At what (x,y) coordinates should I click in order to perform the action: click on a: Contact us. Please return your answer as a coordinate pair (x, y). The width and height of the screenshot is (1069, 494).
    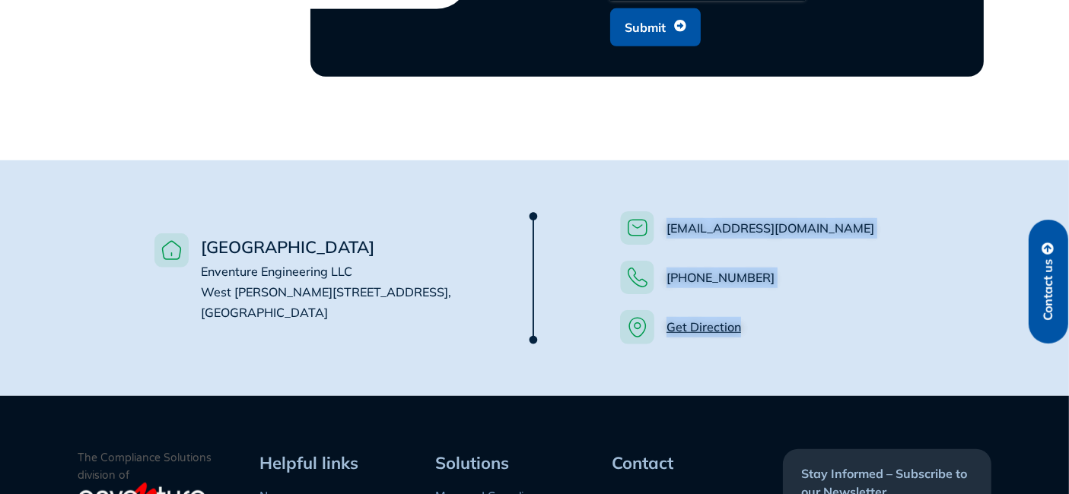
    Looking at the image, I should click on (1048, 281).